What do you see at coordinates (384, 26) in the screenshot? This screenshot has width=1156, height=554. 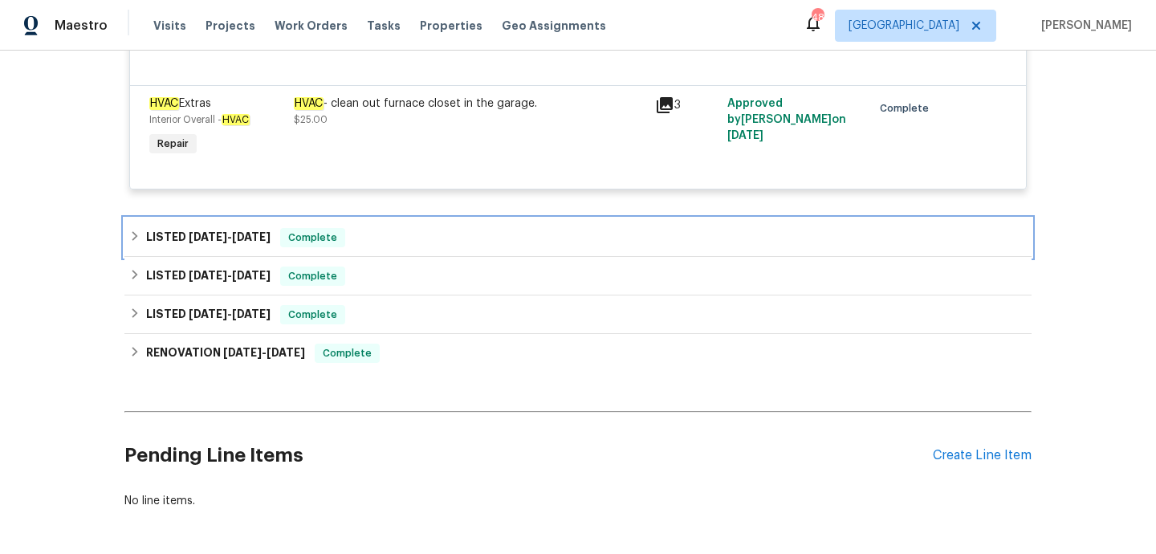 I see `span: Tasks` at bounding box center [384, 26].